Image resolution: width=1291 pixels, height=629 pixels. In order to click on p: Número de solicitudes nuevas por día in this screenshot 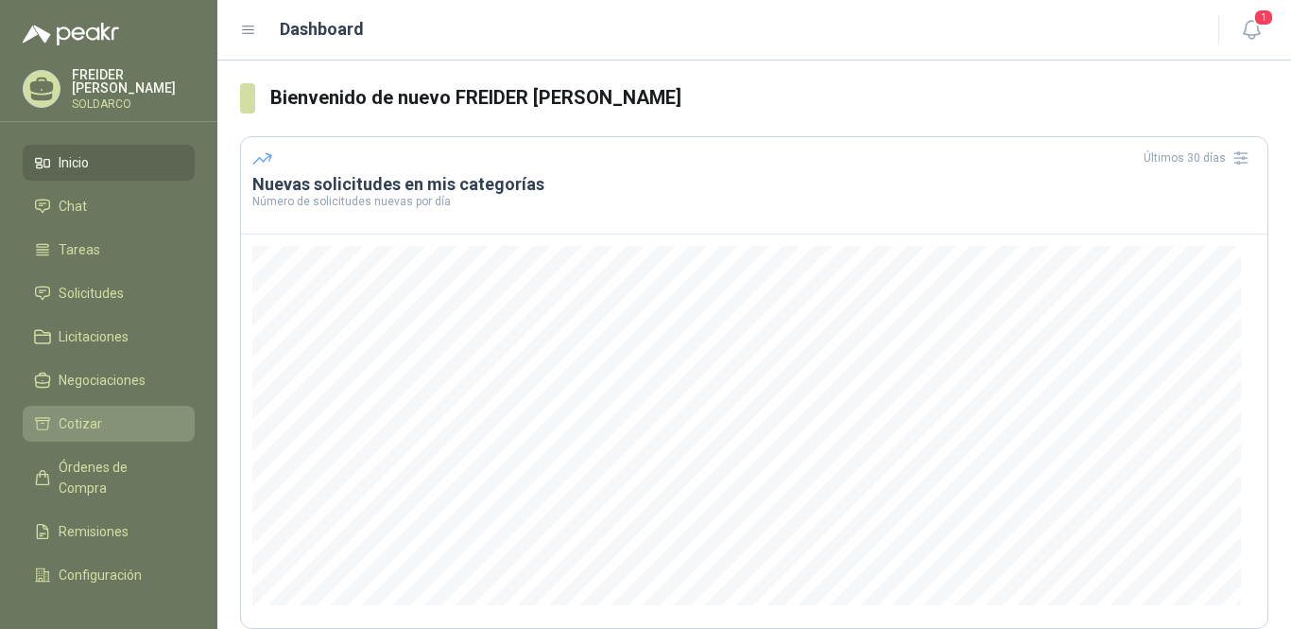, I will do `click(754, 201)`.